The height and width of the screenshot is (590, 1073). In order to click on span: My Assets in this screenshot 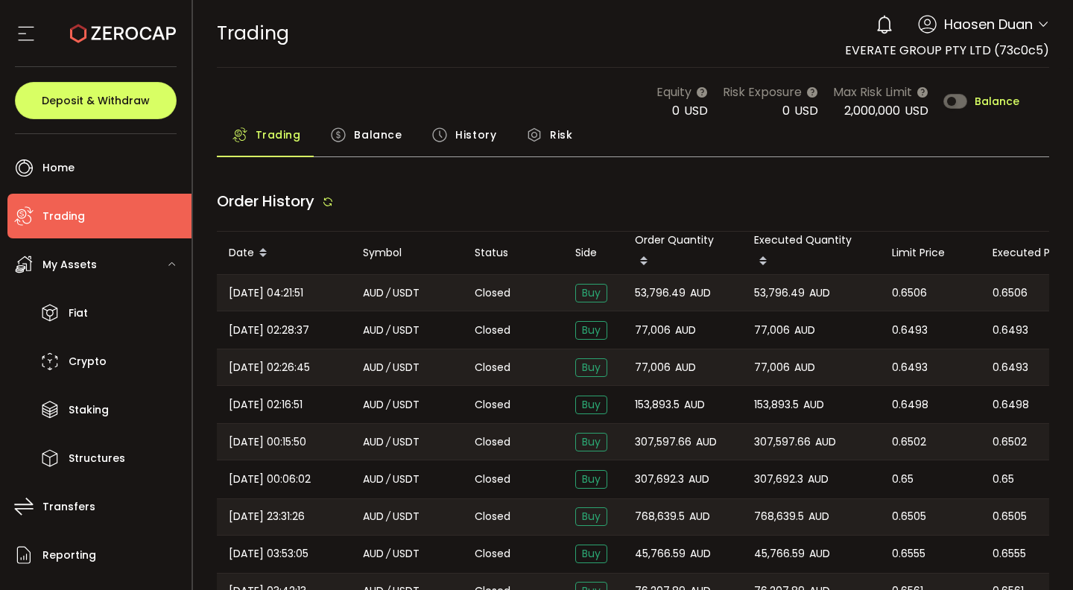, I will do `click(69, 265)`.